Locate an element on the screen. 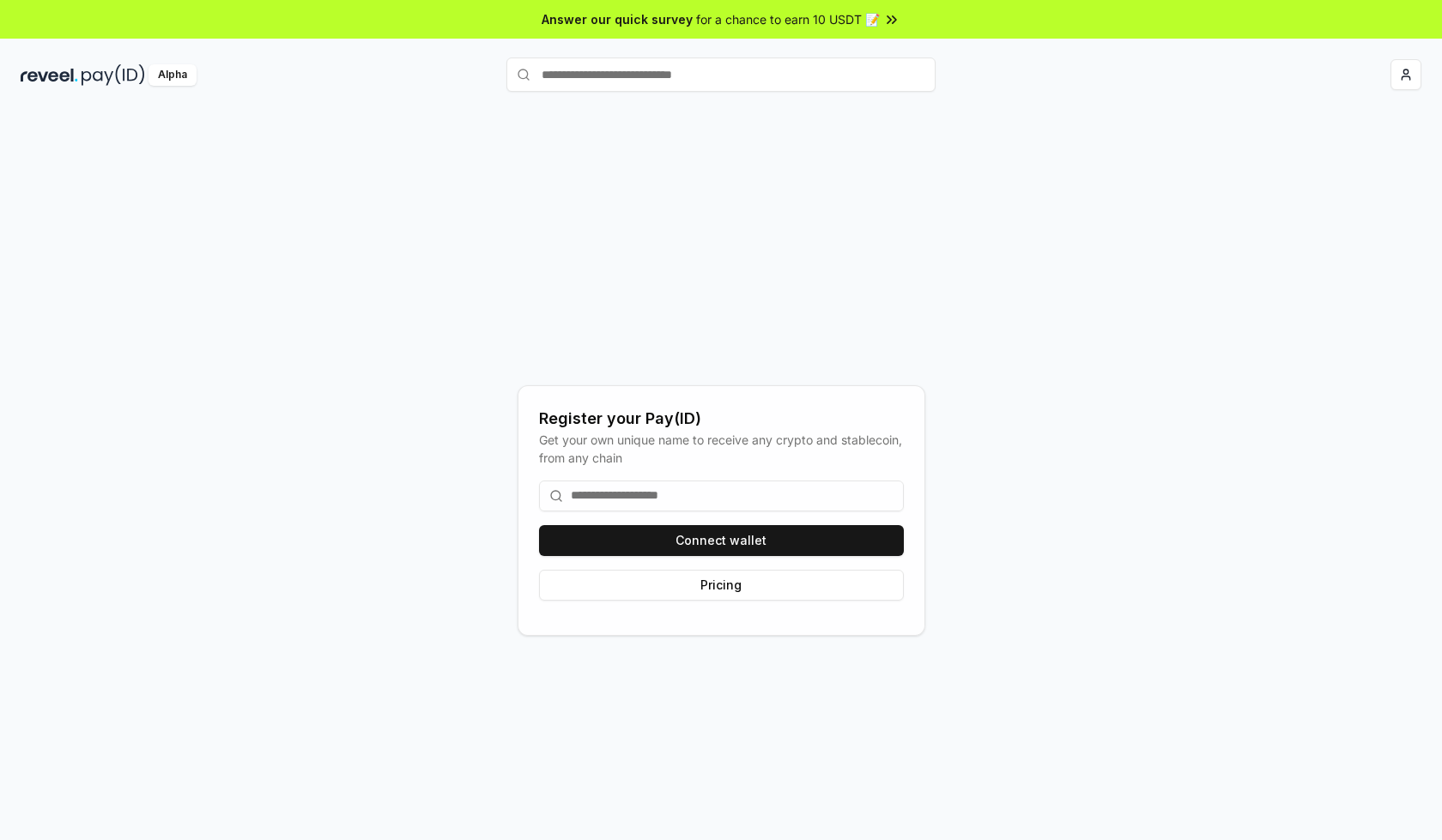 This screenshot has width=1442, height=840. div: Get your own unique name to receive any crypto and stablecoin, from any chain is located at coordinates (721, 449).